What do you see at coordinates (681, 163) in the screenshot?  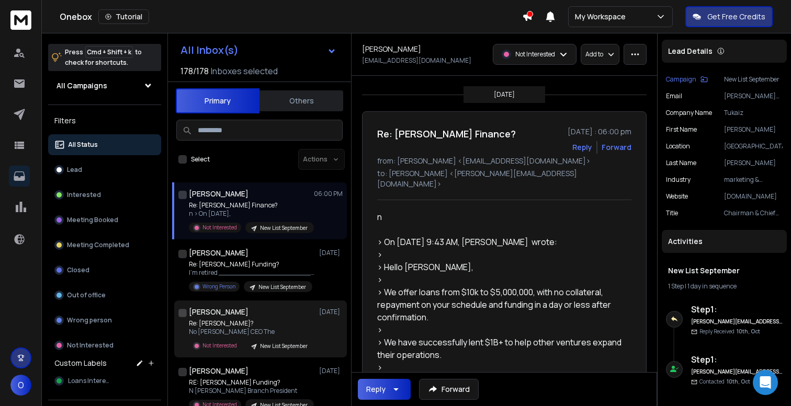 I see `p: Last Name` at bounding box center [681, 163].